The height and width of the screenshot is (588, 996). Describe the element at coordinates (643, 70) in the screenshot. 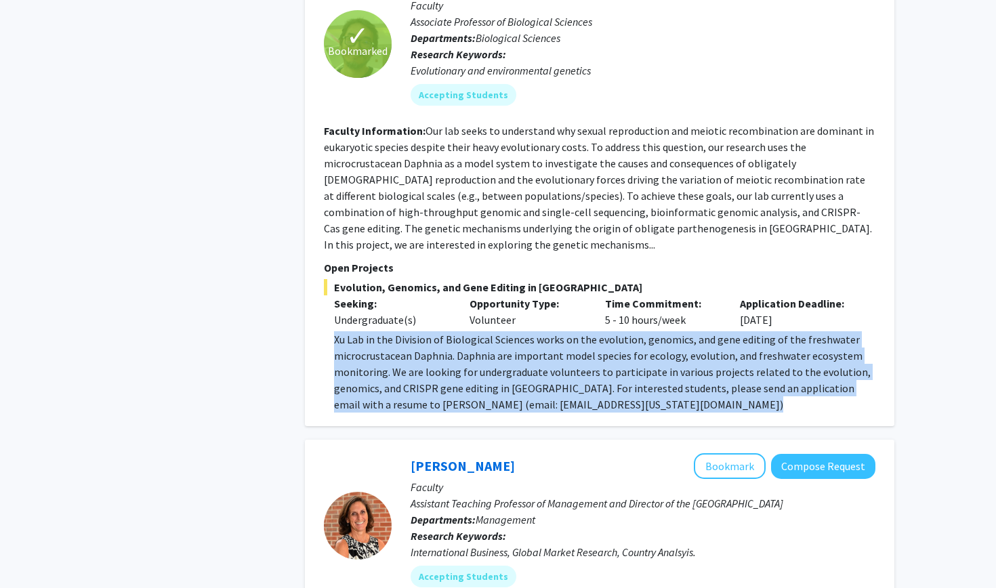

I see `div: Evolutionary and environmental genetics` at that location.